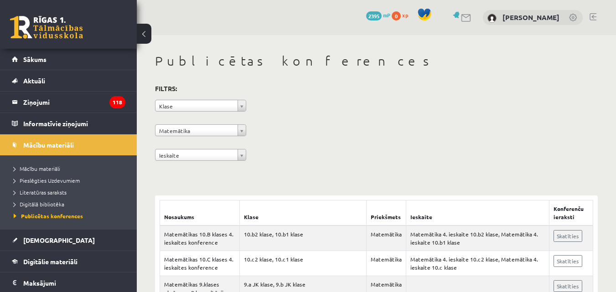 This screenshot has height=292, width=616. I want to click on a: Publicētas konferences, so click(71, 216).